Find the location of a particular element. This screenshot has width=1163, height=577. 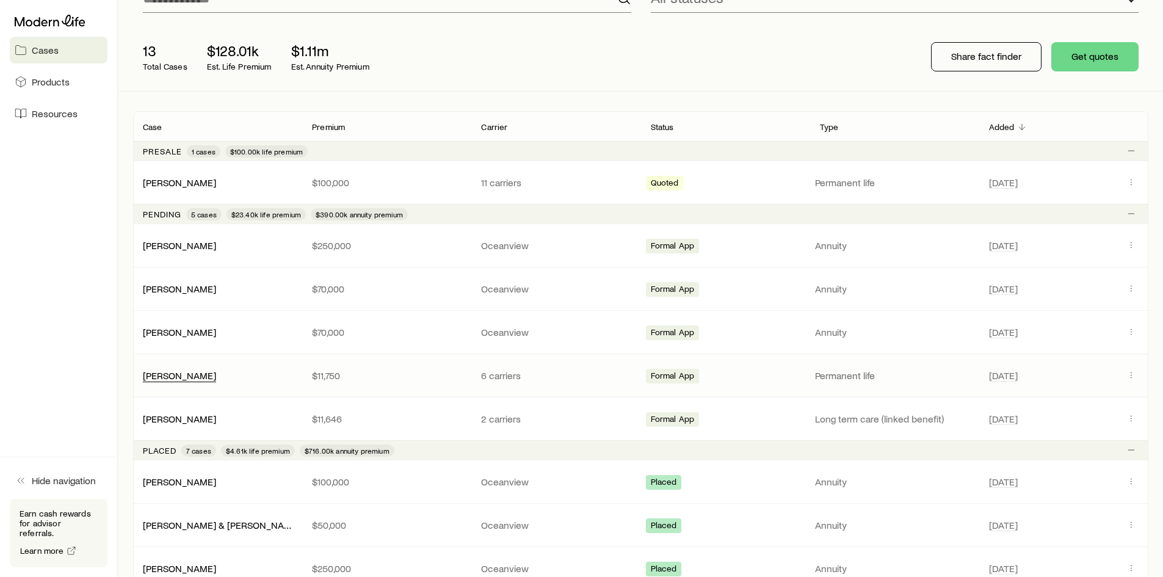

p: Status is located at coordinates (662, 127).